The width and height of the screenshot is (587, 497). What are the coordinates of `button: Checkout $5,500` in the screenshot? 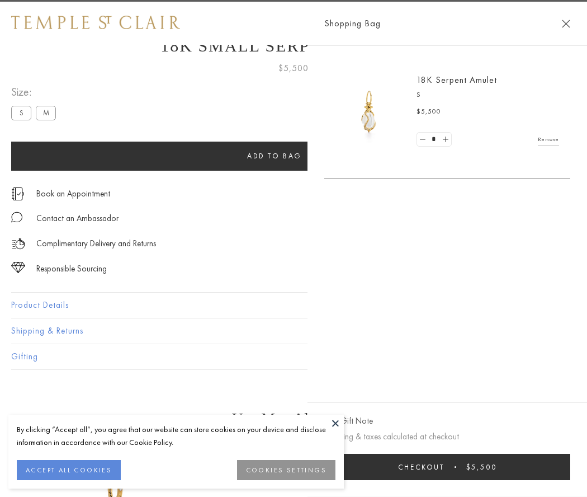 It's located at (448, 467).